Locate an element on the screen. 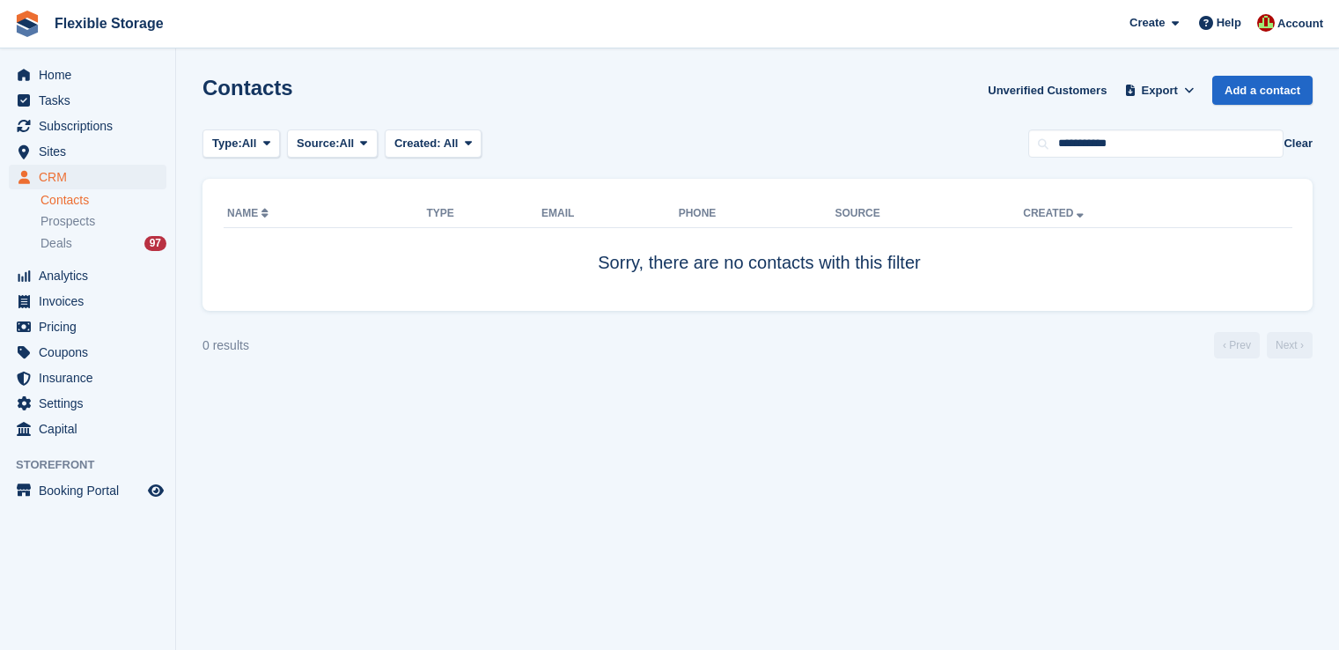 The image size is (1339, 650). span: Type: is located at coordinates (227, 143).